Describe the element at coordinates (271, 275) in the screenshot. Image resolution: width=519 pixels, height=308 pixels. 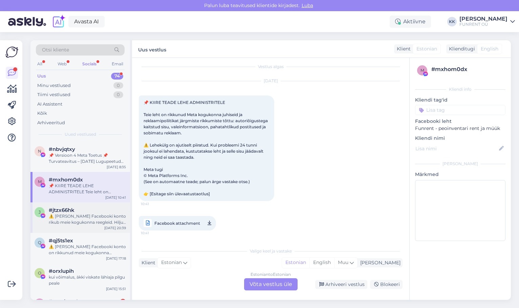
I see `div: Estonian to Estonian` at that location.